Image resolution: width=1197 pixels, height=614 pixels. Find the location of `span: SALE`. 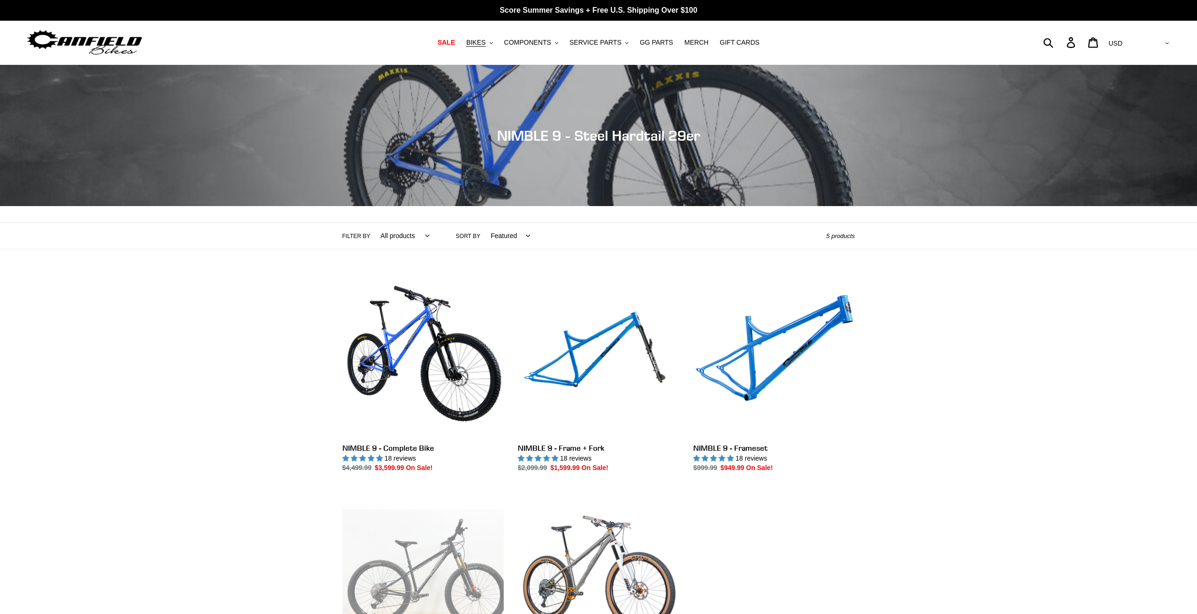

span: SALE is located at coordinates (446, 42).